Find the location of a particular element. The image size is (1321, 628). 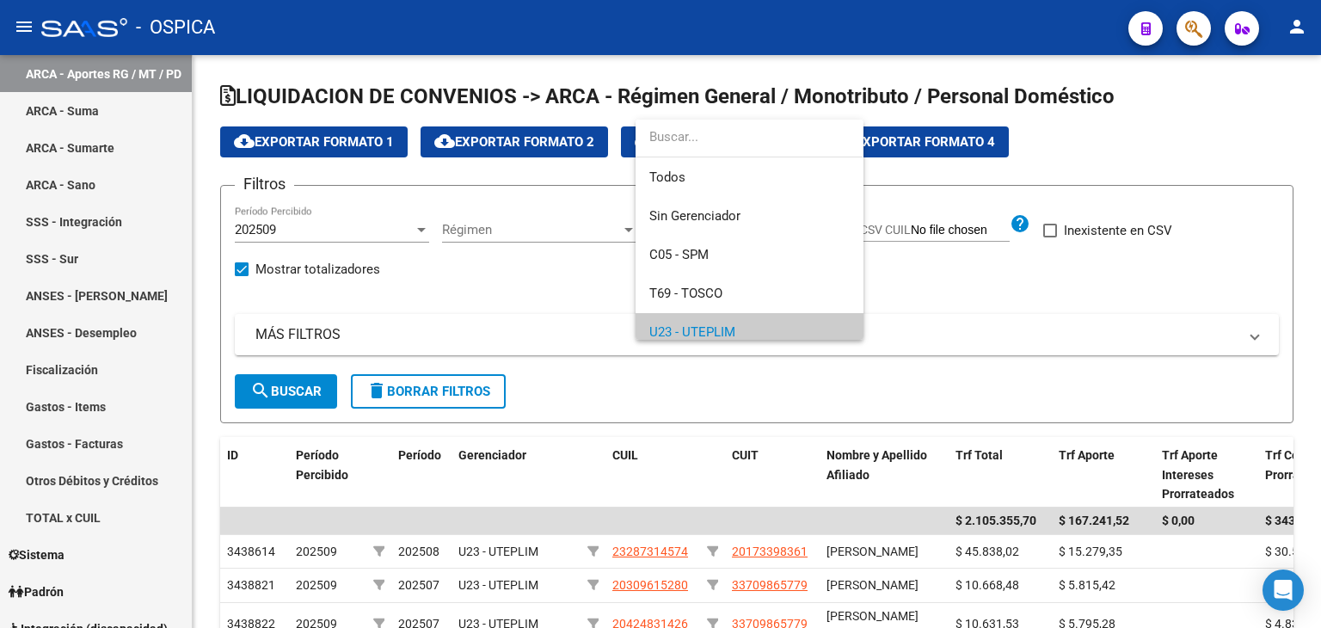

input: dropdown search is located at coordinates (749, 137).